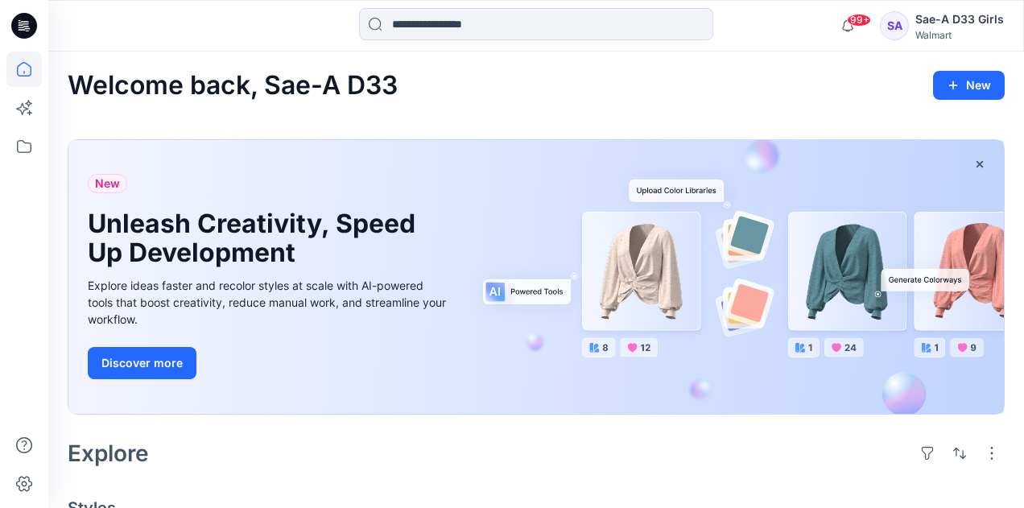 The height and width of the screenshot is (508, 1024). I want to click on div: Walmart, so click(960, 35).